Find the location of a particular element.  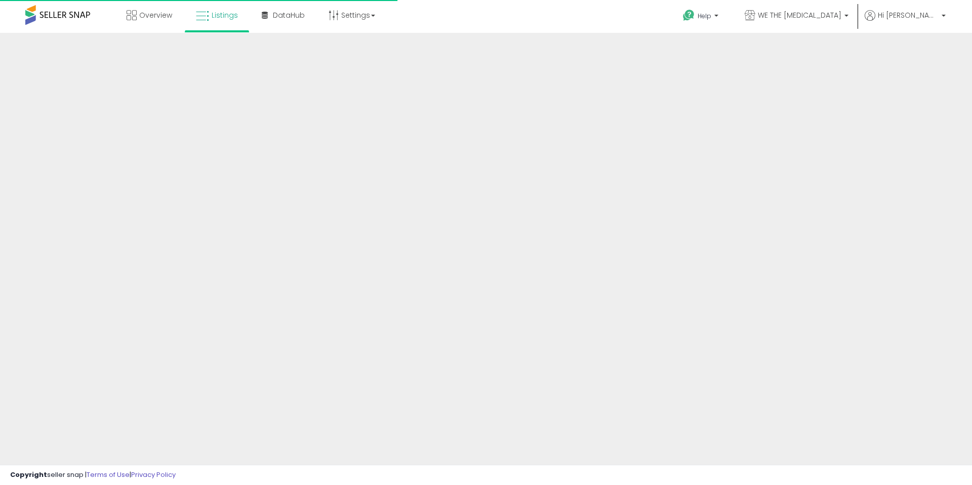

a: Help is located at coordinates (701, 17).